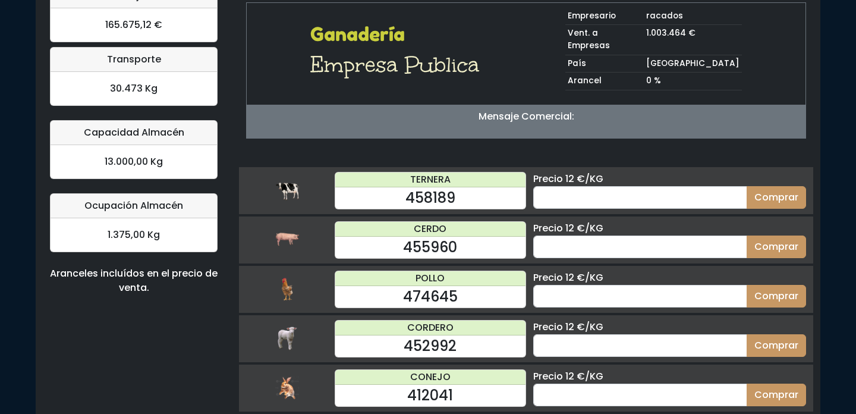  Describe the element at coordinates (430, 296) in the screenshot. I see `div: 474645` at that location.